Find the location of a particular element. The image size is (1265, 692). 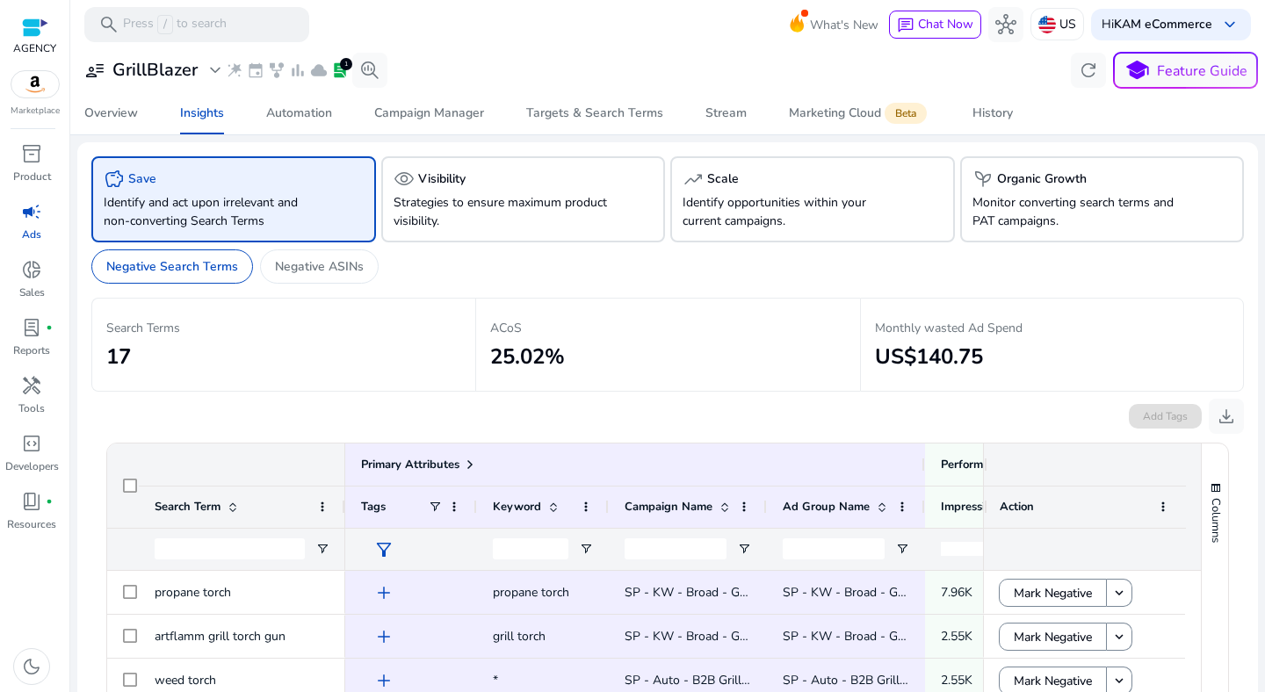

h5: Organic Growth is located at coordinates (1042, 179).